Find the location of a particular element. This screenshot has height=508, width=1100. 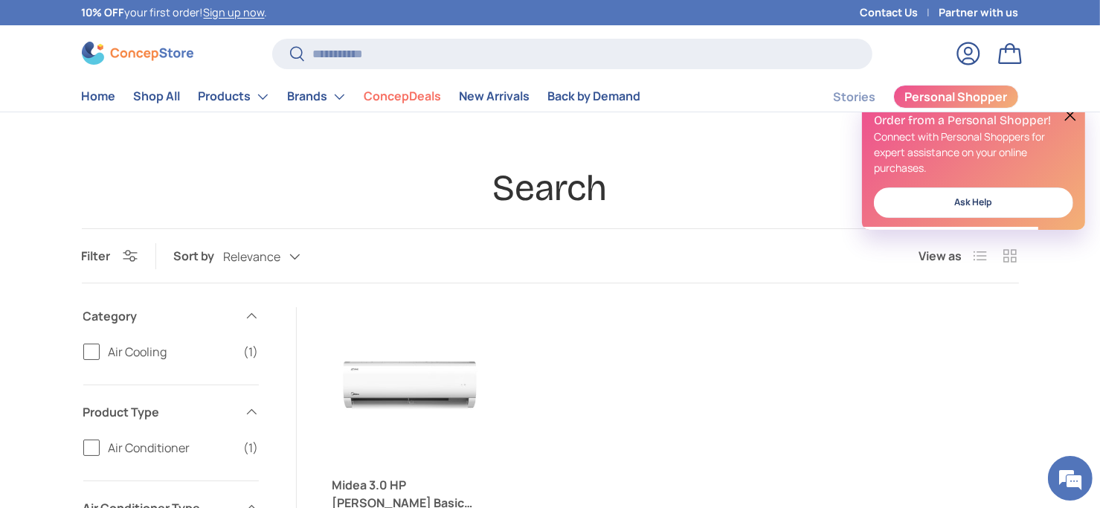

span: Category is located at coordinates (159, 316).